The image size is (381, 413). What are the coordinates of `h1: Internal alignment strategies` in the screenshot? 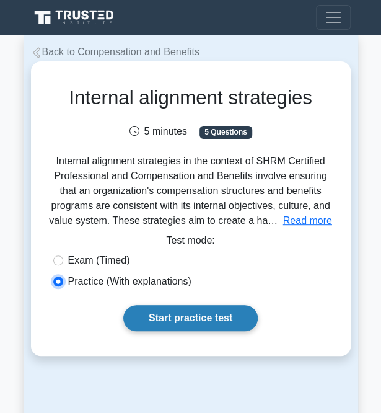 It's located at (191, 97).